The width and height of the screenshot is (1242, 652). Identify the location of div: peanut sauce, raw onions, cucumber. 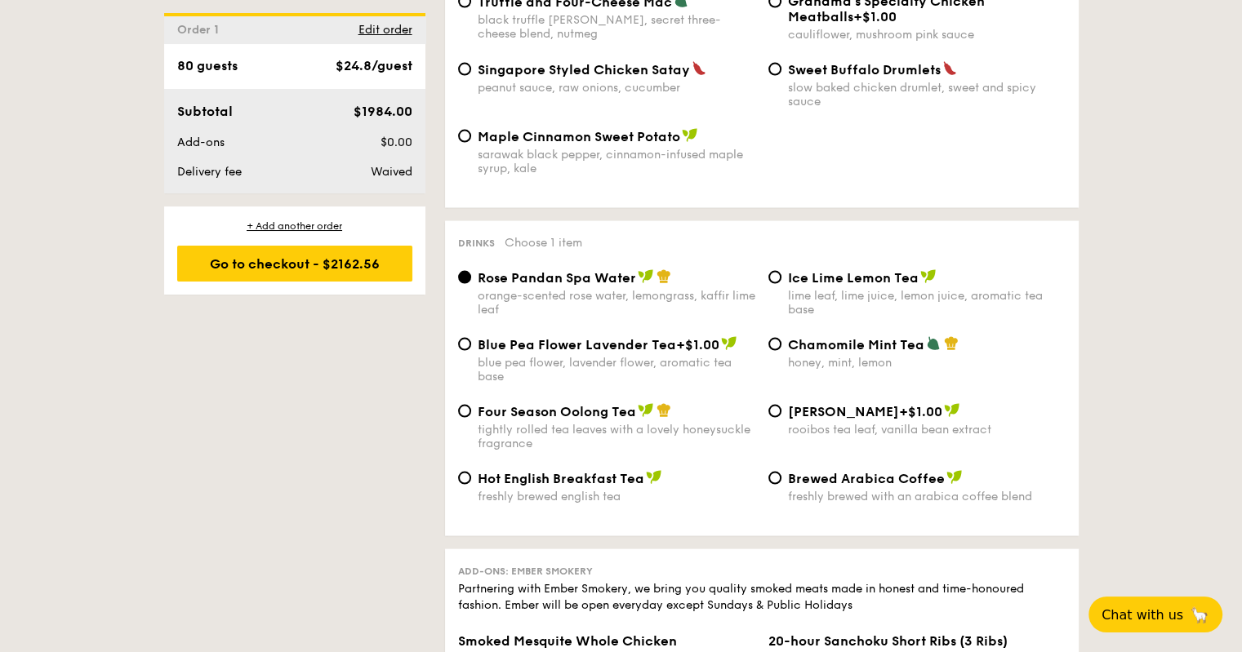
(616, 87).